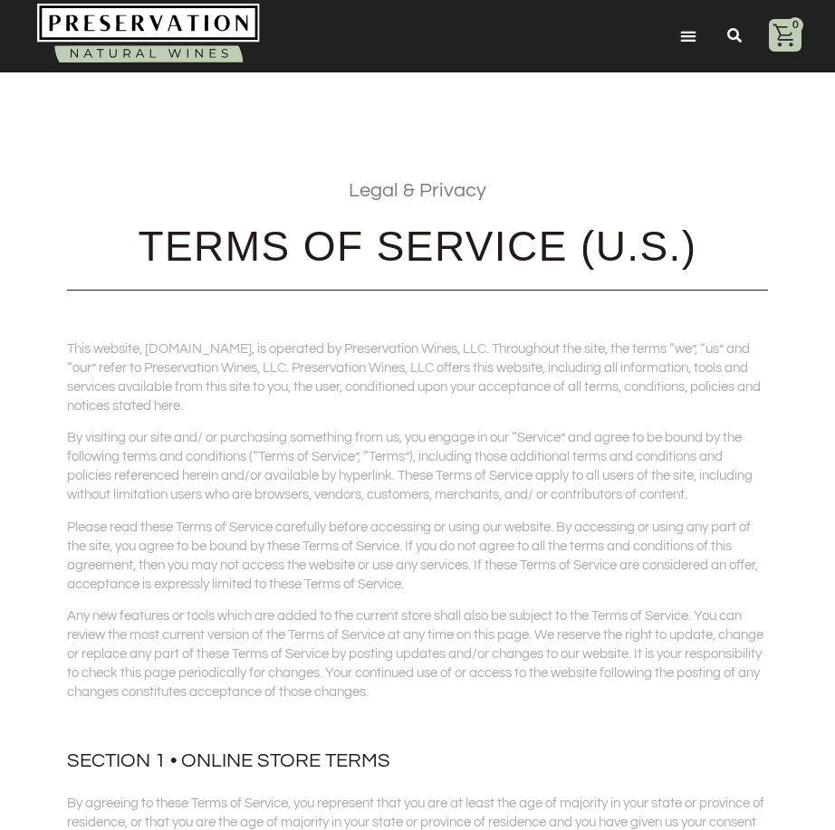 The image size is (835, 830). I want to click on p: Please read these Terms of Service carefully before accessing or using our website. By accessing ..., so click(417, 556).